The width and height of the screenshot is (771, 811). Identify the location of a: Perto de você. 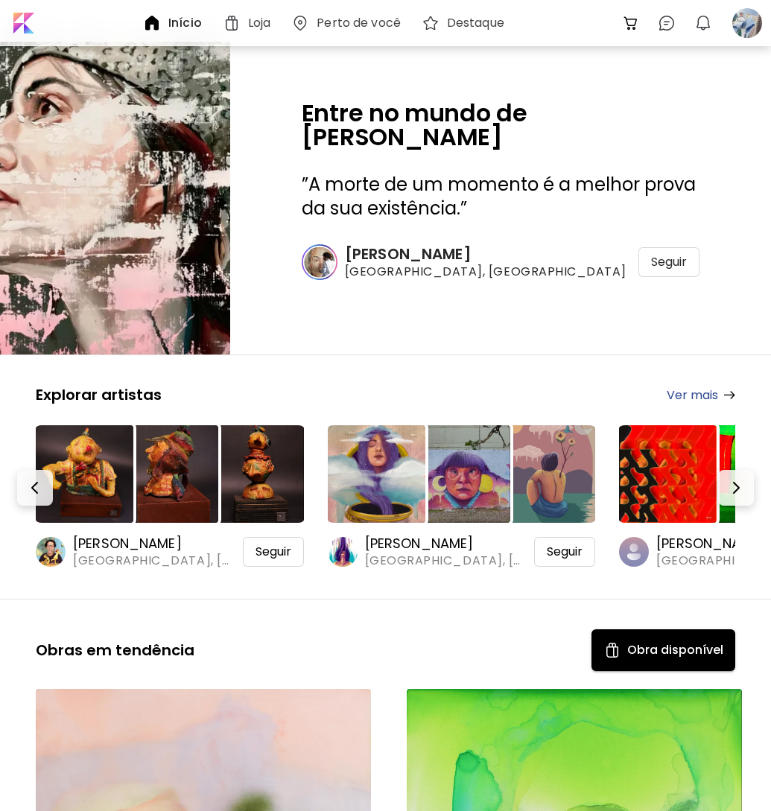
(348, 23).